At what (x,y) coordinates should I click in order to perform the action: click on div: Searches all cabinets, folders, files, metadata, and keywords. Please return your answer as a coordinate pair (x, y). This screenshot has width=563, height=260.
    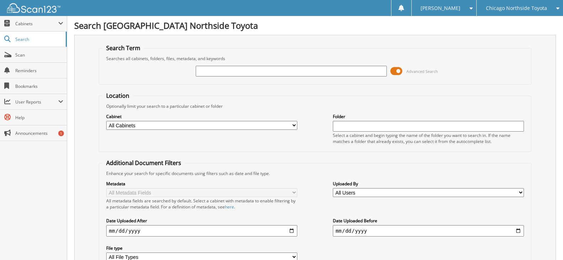
    Looking at the image, I should click on (315, 58).